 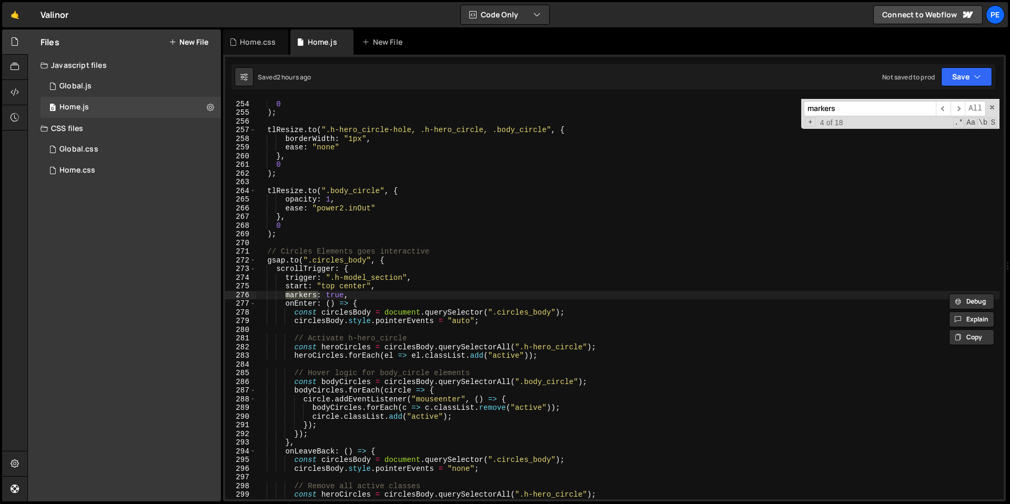 I want to click on div: 260, so click(x=241, y=156).